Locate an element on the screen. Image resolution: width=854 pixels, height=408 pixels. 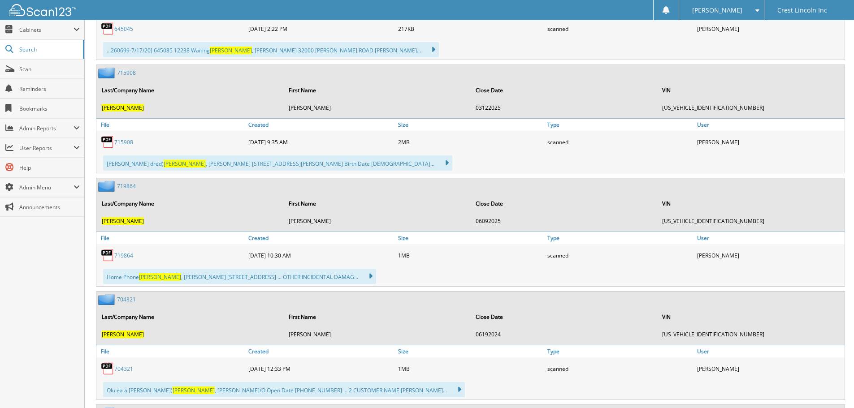
span: Search is located at coordinates (49, 49).